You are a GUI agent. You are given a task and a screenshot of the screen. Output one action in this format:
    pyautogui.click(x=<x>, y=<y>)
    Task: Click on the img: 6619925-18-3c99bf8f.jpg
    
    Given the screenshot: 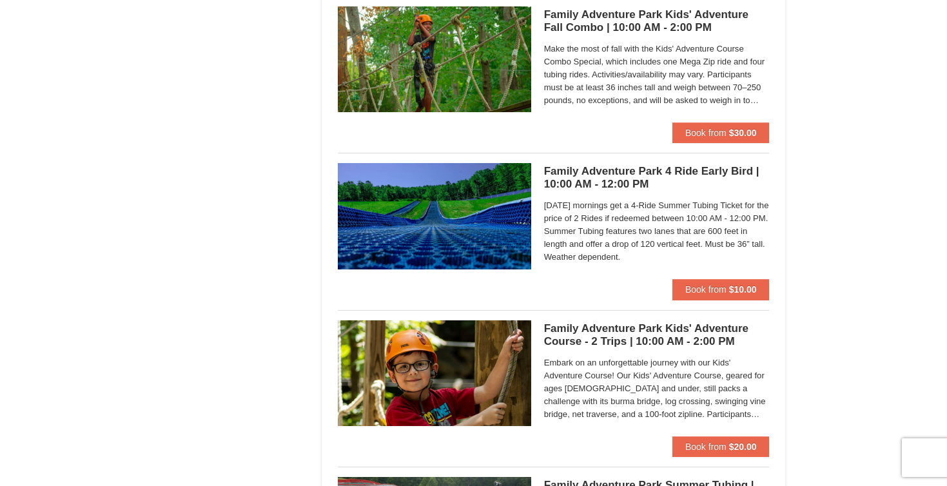 What is the action you would take?
    pyautogui.click(x=434, y=216)
    